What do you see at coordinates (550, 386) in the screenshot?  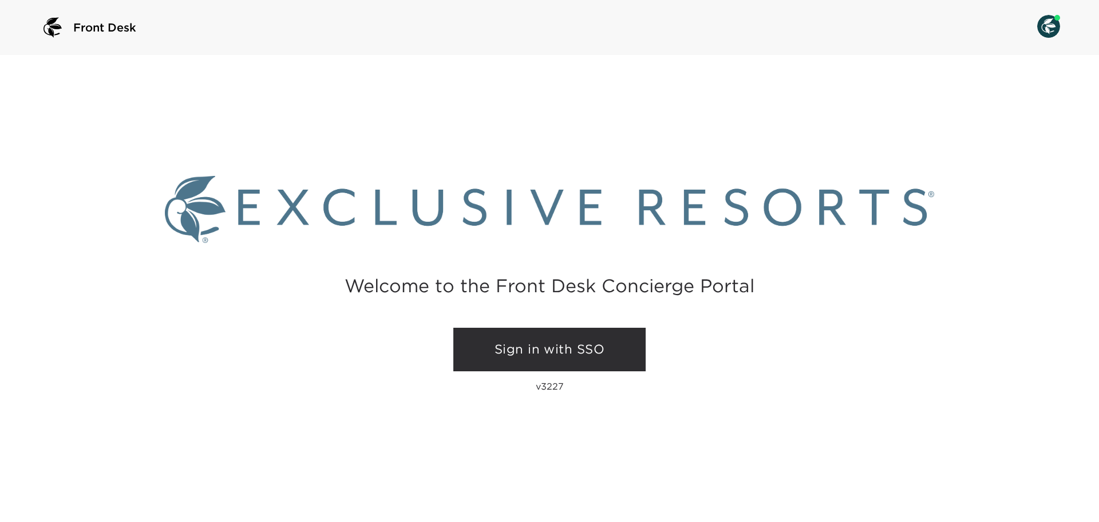 I see `p: v3227` at bounding box center [550, 386].